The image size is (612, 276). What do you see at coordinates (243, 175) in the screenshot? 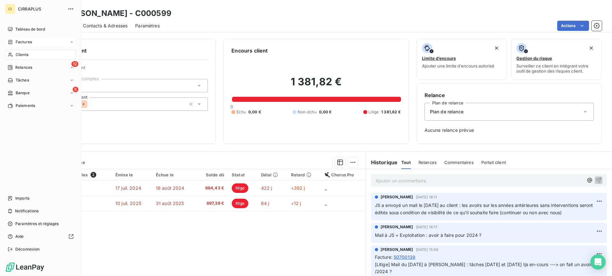
I see `div: Statut` at bounding box center [243, 175].